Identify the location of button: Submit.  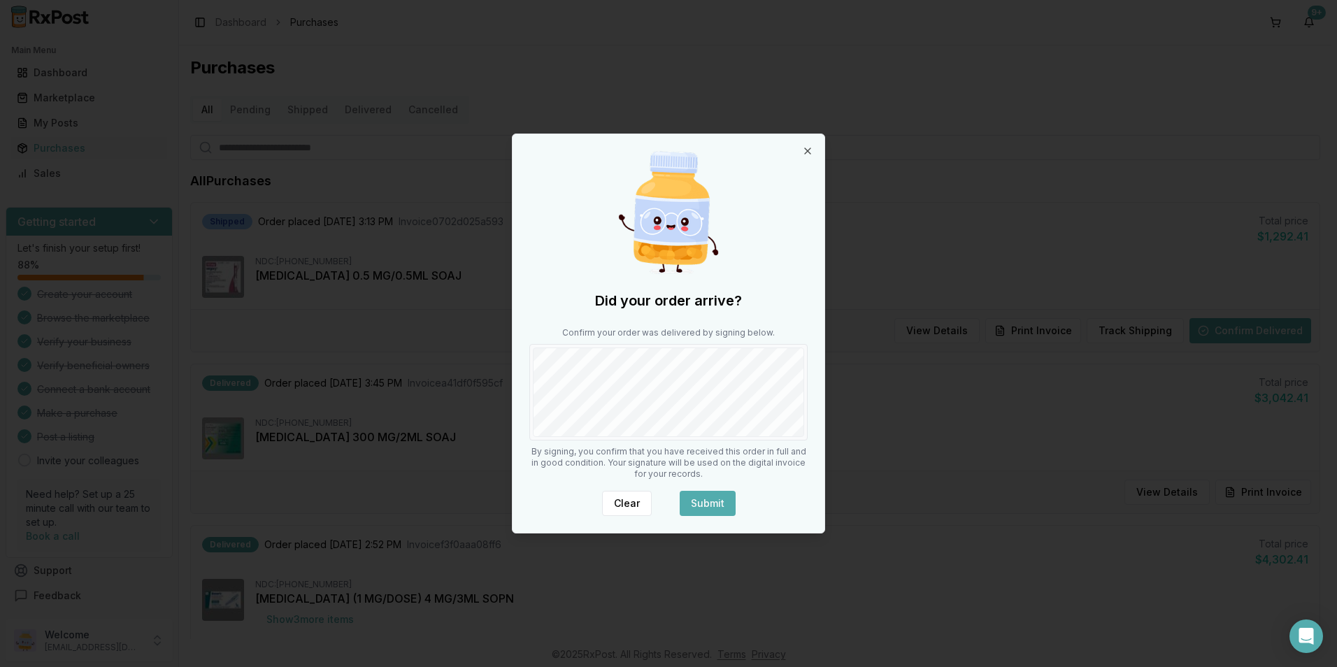
(708, 503).